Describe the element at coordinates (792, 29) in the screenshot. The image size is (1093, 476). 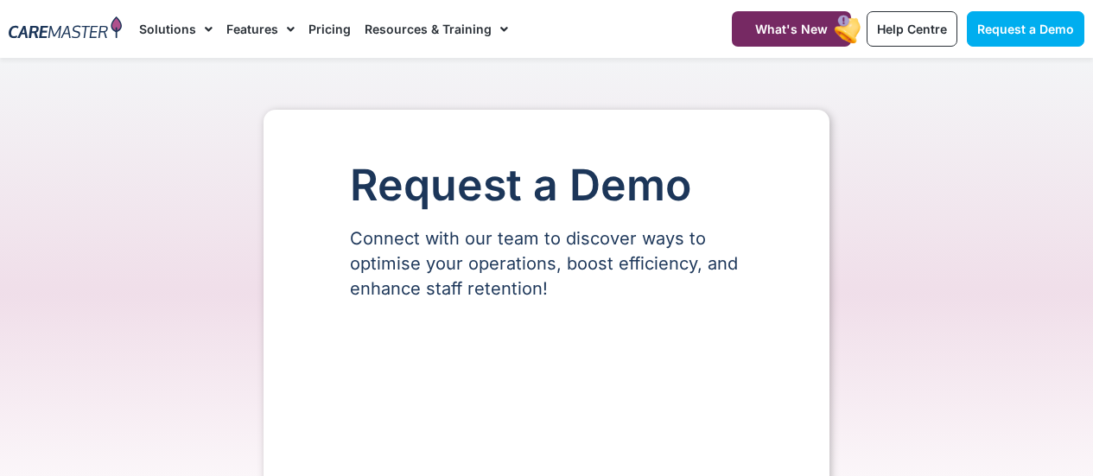
I see `span: What's New` at that location.